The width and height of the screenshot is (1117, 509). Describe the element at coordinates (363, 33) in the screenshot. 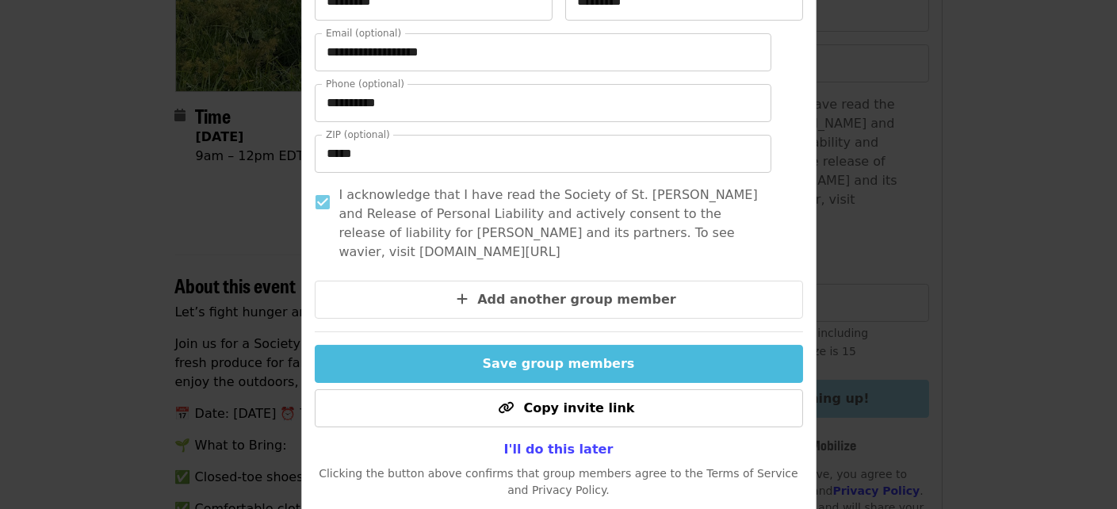

I see `label: Email (optional)` at that location.